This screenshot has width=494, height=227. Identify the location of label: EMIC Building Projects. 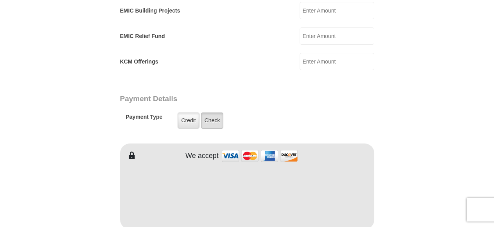
(150, 11).